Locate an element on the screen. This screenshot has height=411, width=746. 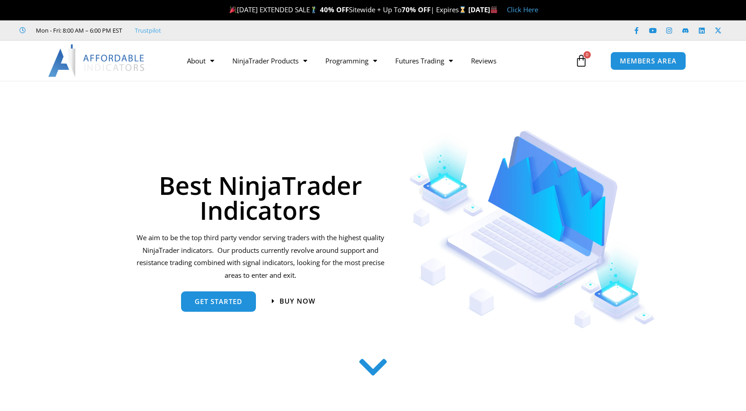
span: Mon - Fri: 8:00 AM – 6:00 PM EST is located at coordinates (78, 30).